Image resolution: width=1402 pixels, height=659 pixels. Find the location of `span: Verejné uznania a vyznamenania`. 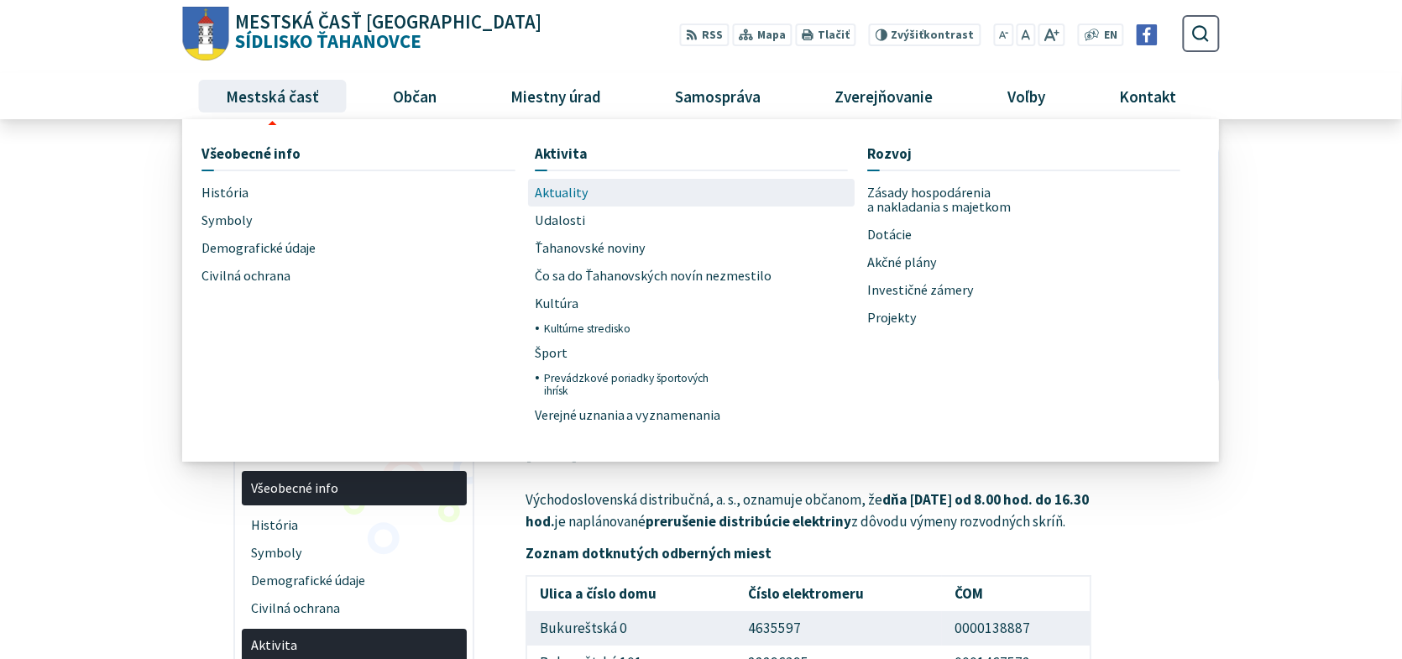

span: Verejné uznania a vyznamenania is located at coordinates (628, 416).